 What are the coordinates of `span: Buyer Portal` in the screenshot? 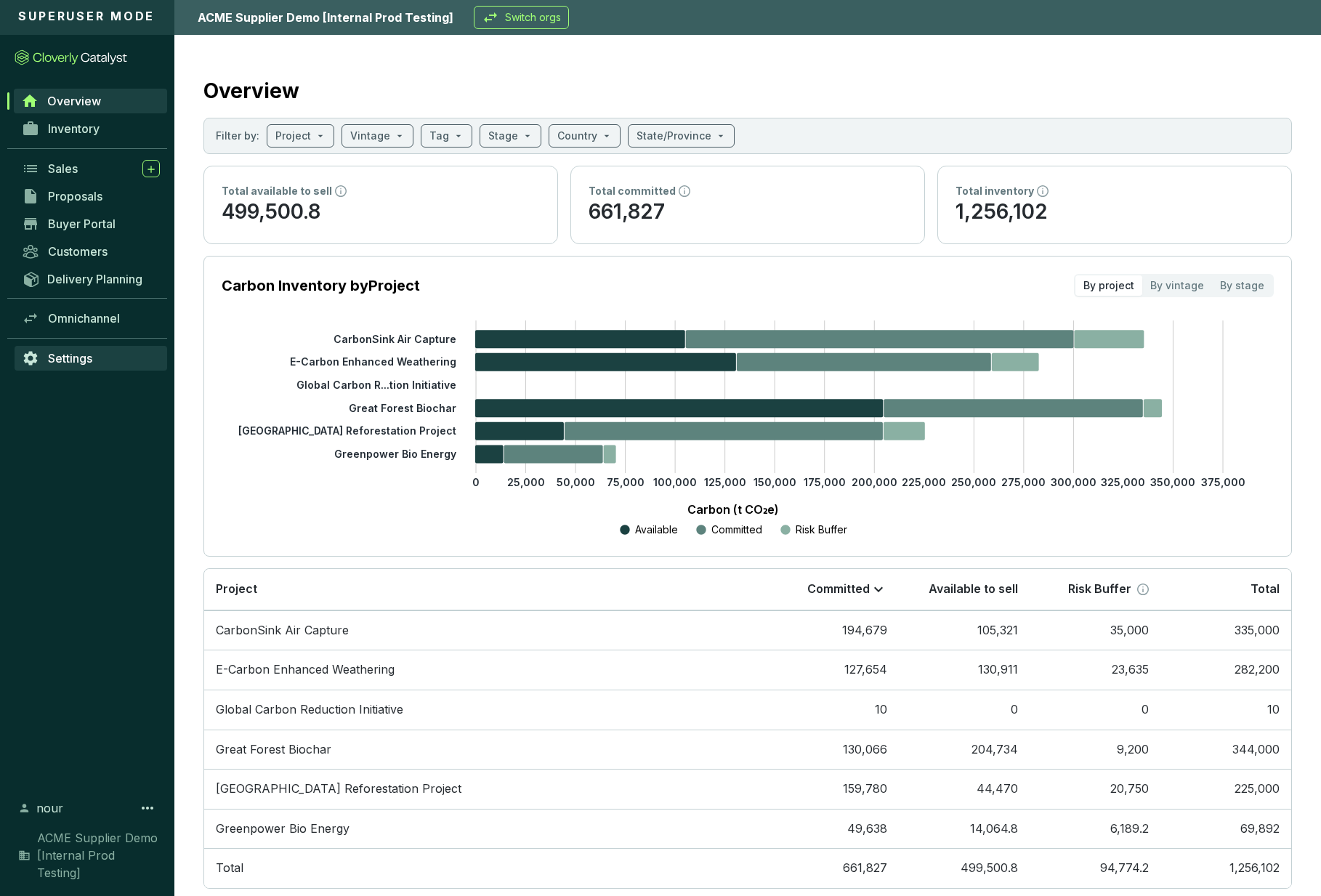 It's located at (81, 224).